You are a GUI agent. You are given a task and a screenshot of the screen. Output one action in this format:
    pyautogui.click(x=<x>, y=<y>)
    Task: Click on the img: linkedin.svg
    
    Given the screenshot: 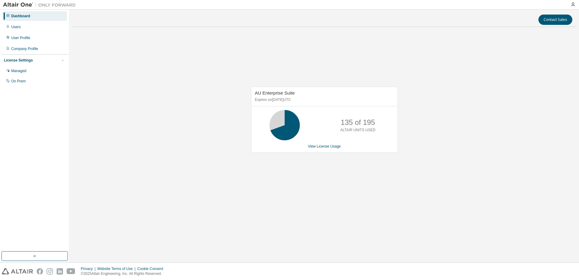 What is the action you would take?
    pyautogui.click(x=60, y=271)
    